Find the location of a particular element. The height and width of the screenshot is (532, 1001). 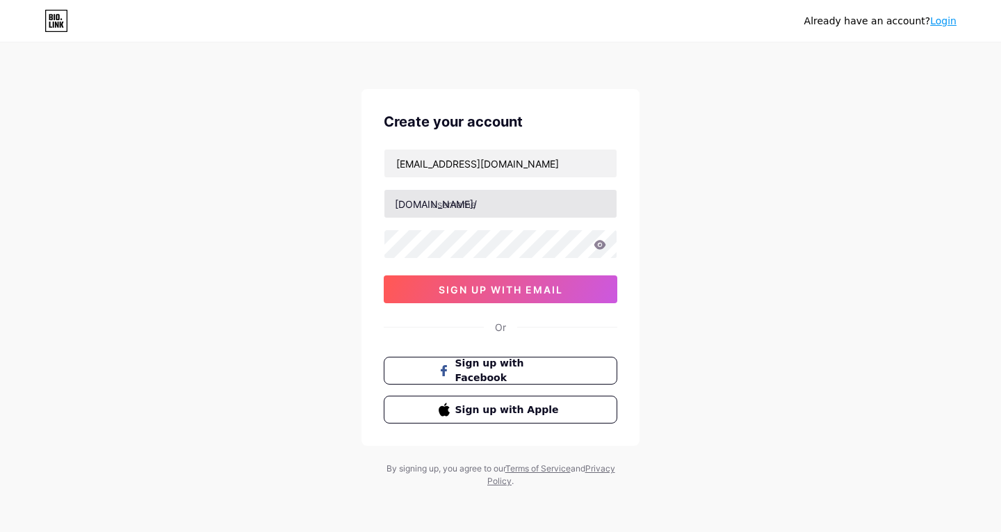

div: By signing up, you agree to our and . is located at coordinates (500, 475).